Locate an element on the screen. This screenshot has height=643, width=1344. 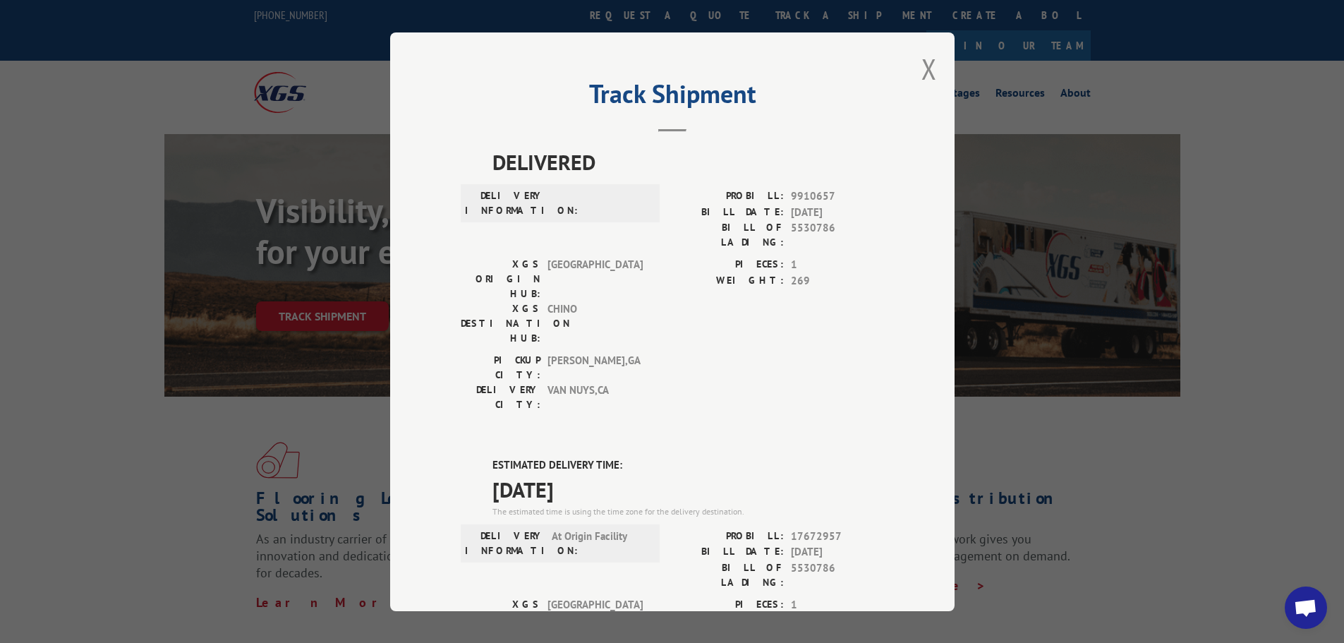
label: XGS DESTINATION HUB: is located at coordinates (500, 323).